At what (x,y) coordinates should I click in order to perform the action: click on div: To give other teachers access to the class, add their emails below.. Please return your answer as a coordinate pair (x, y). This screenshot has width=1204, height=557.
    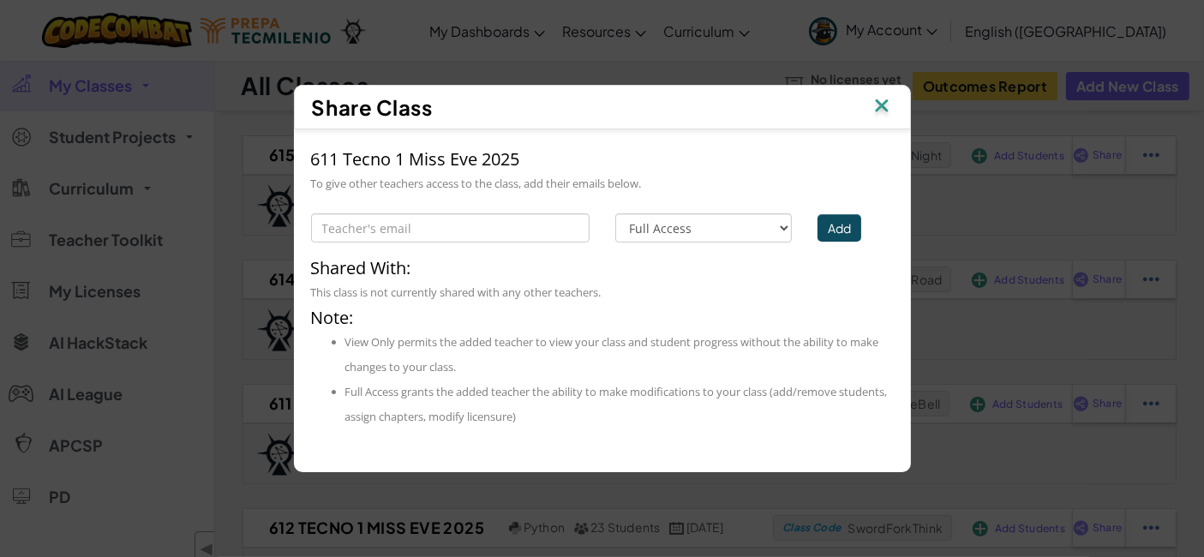
    Looking at the image, I should click on (602, 183).